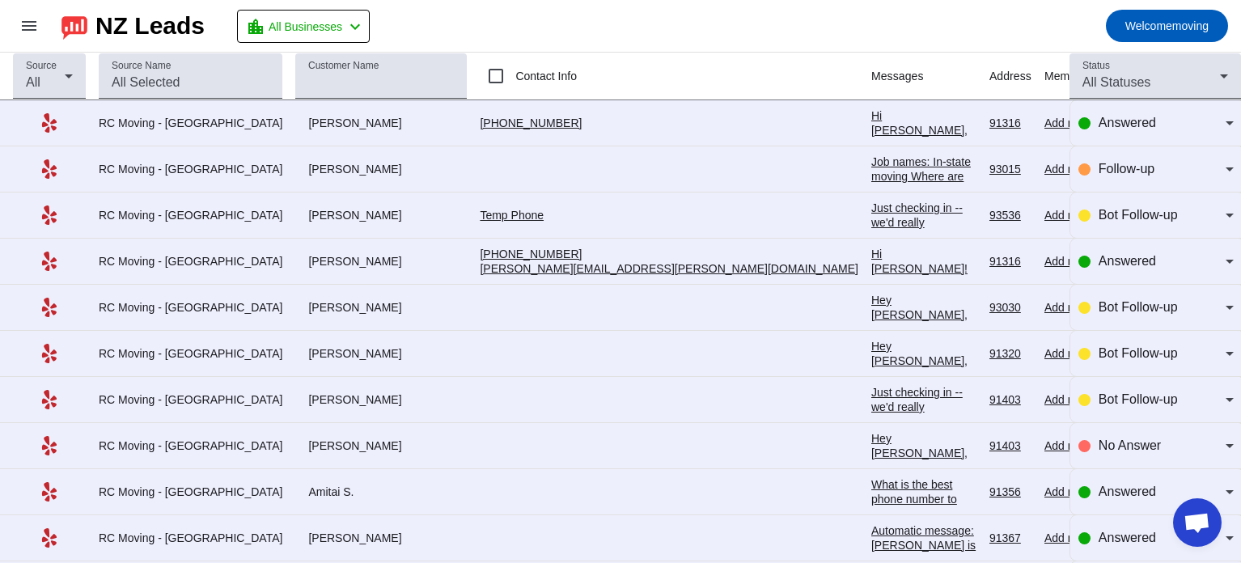  What do you see at coordinates (355, 27) in the screenshot?
I see `mat-icon: chevron_left` at bounding box center [355, 27].